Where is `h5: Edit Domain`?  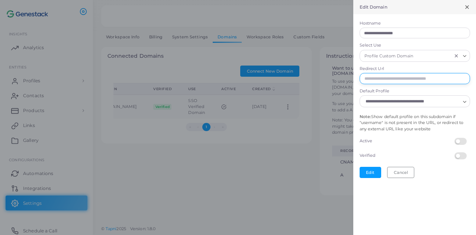
h5: Edit Domain is located at coordinates (373, 7).